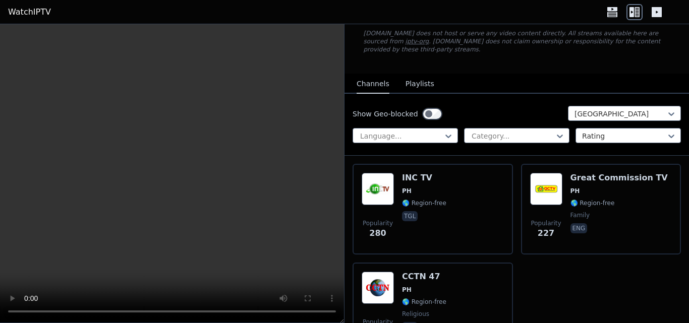 This screenshot has width=689, height=323. Describe the element at coordinates (420, 84) in the screenshot. I see `button: Playlists` at that location.